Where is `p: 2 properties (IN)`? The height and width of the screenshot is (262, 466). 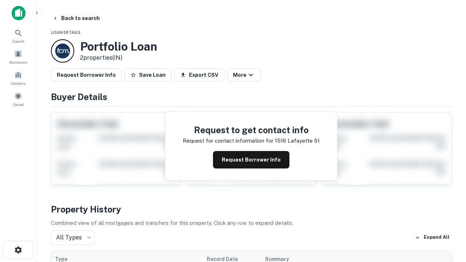 p: 2 properties (IN) is located at coordinates (119, 58).